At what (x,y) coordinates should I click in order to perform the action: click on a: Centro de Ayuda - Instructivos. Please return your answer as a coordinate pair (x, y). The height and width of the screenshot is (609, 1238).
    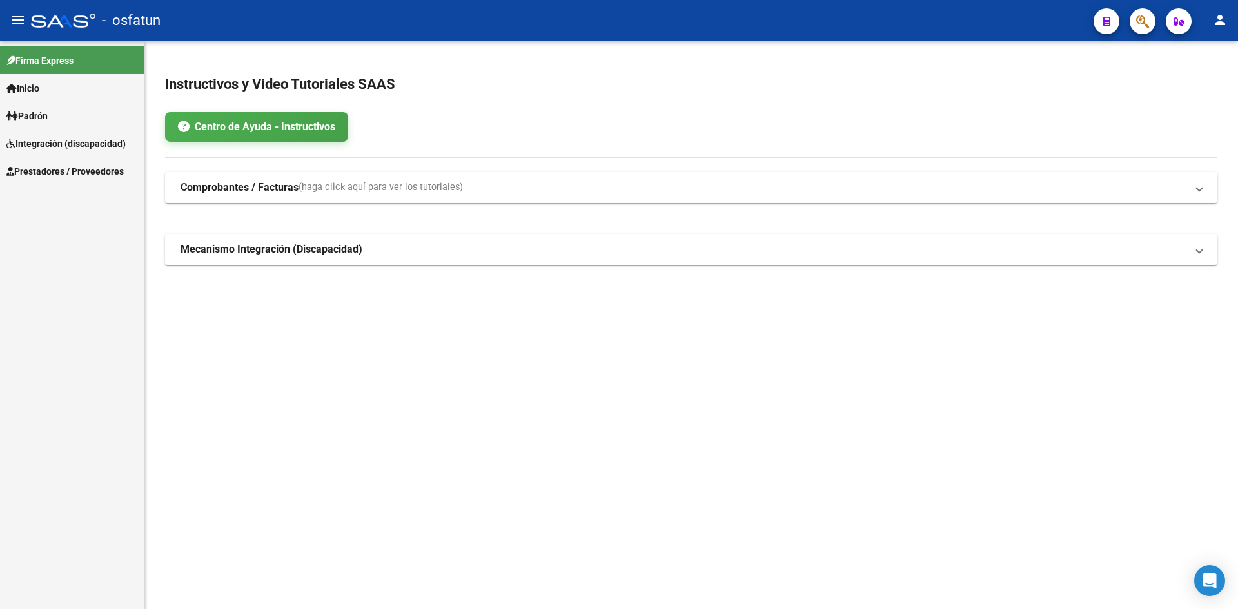
    Looking at the image, I should click on (257, 127).